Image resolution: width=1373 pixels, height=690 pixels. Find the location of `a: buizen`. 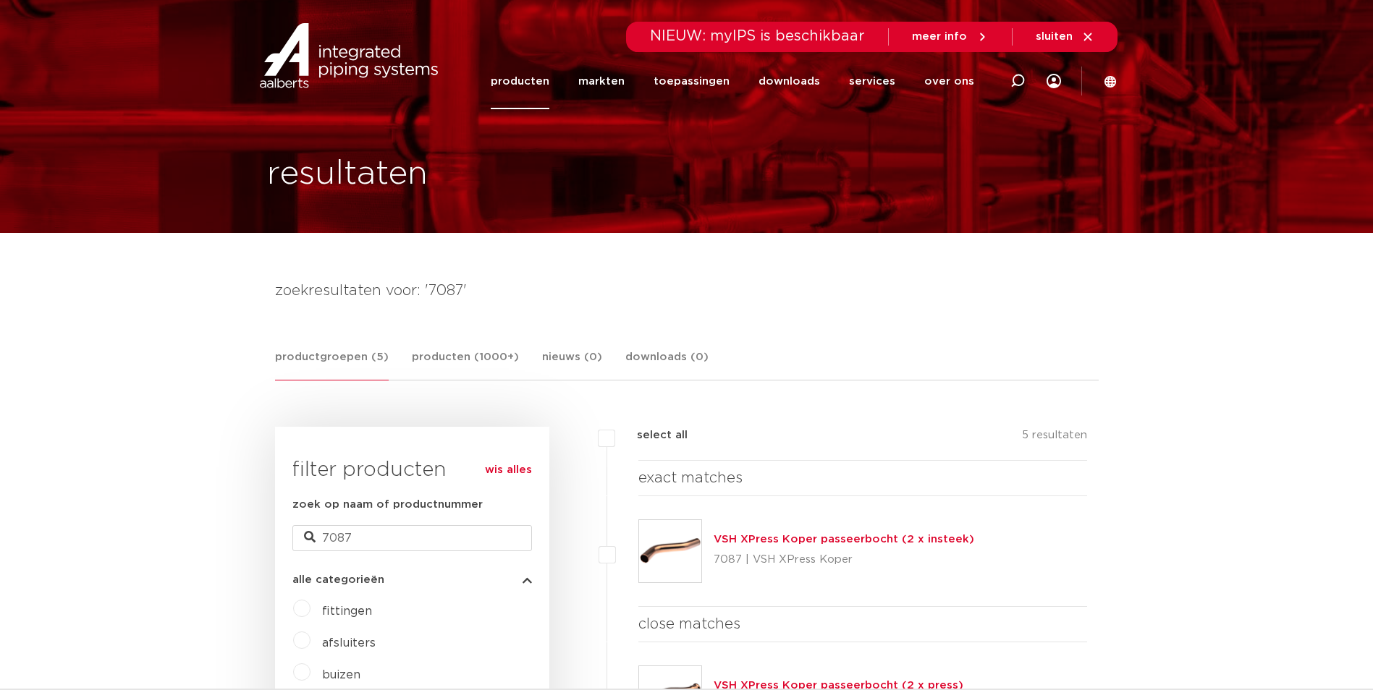

a: buizen is located at coordinates (341, 675).